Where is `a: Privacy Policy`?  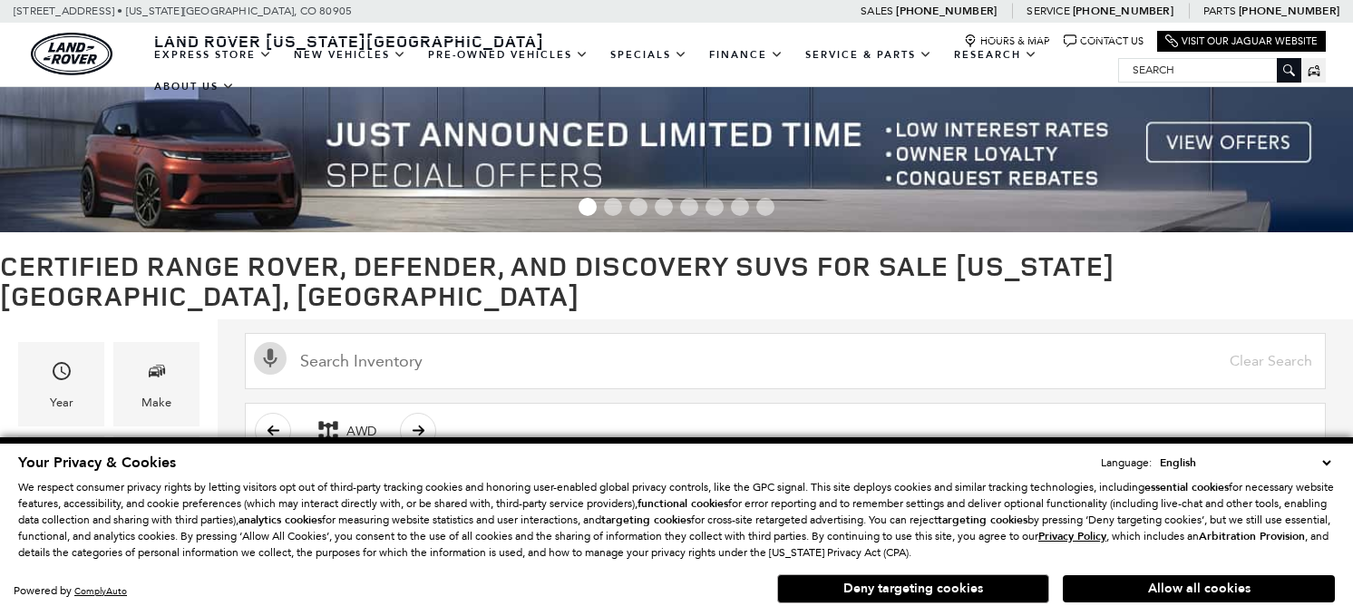
a: Privacy Policy is located at coordinates (1072, 536).